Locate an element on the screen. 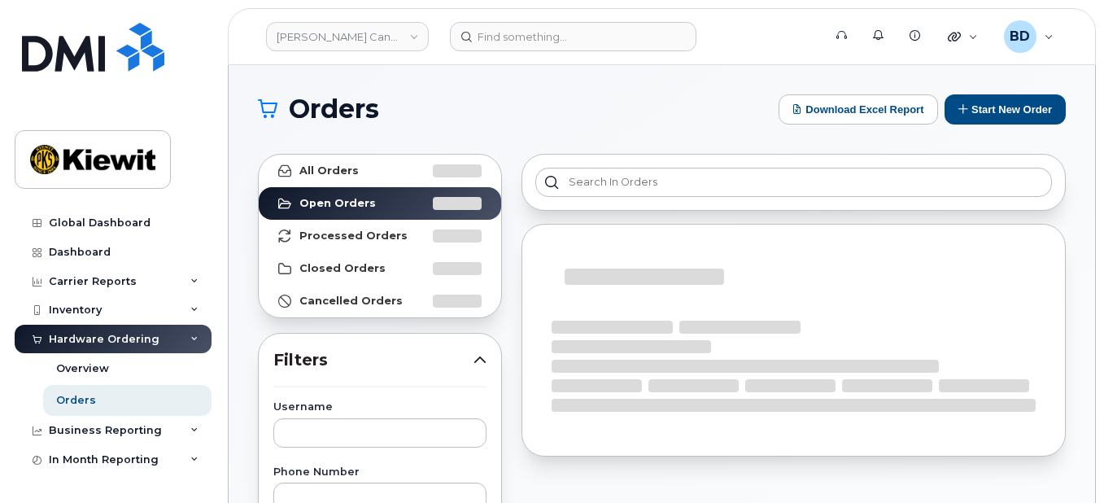 The image size is (1104, 503). span: Filters is located at coordinates (374, 360).